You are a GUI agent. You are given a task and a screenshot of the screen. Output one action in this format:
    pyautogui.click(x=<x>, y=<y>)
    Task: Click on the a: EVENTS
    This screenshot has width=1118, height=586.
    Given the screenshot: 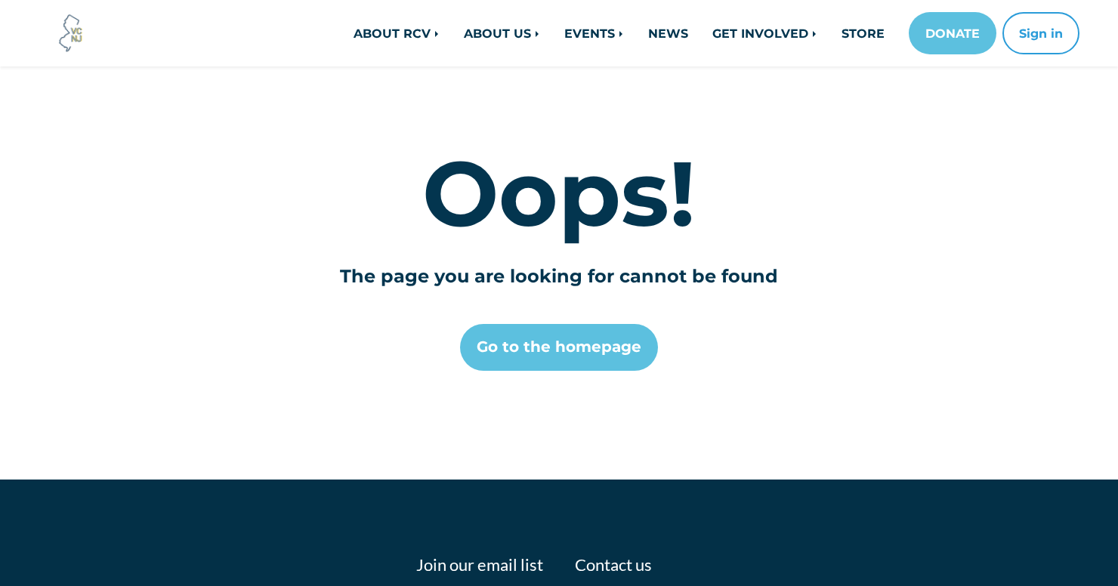 What is the action you would take?
    pyautogui.click(x=594, y=33)
    